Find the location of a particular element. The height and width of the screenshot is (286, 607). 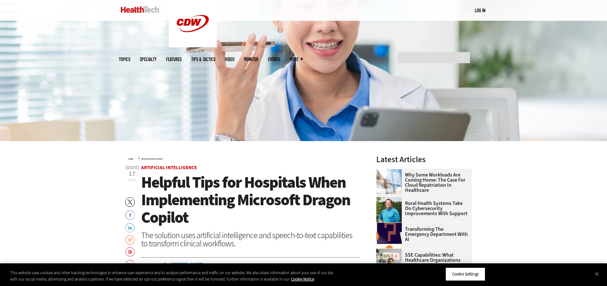

a: Rural Health Systems Take On Cybersecurity Improvements with Support is located at coordinates (422, 208).